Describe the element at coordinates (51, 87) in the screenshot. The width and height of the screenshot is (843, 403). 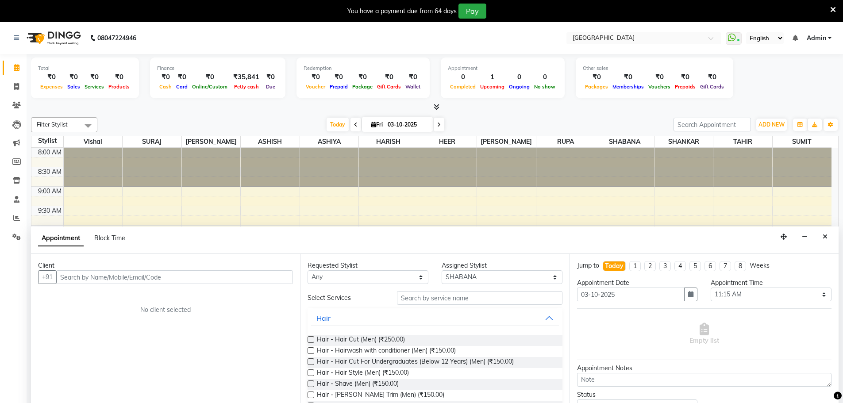
I see `span: Expenses` at that location.